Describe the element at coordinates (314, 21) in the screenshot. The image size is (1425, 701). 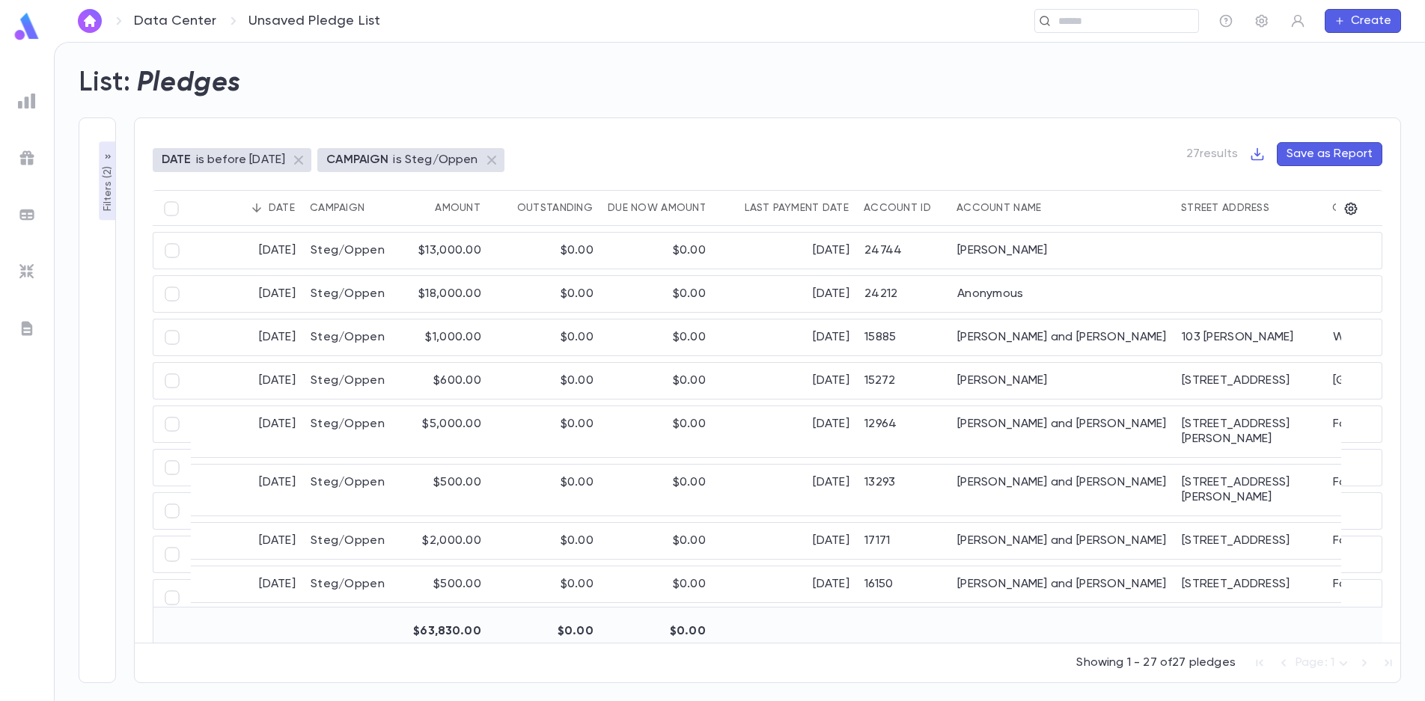
I see `p: Unsaved Pledge List` at that location.